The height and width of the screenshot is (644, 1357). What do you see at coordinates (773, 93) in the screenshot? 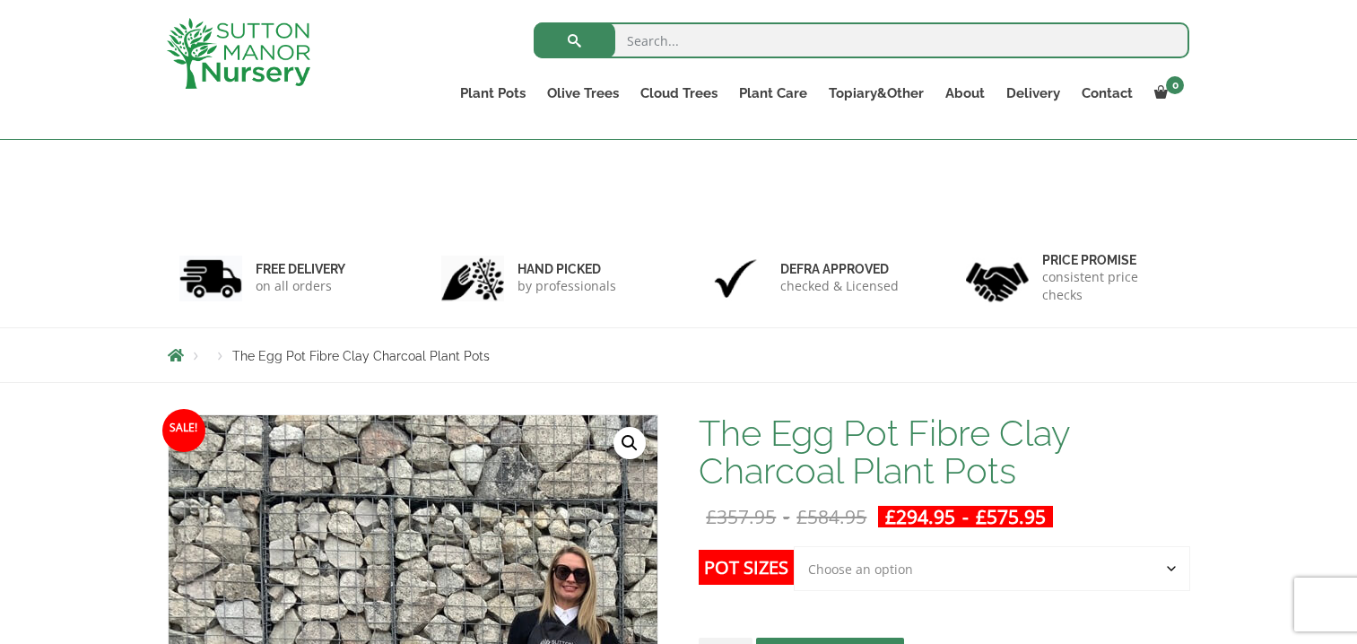
I see `a: Plant Care` at bounding box center [773, 93].